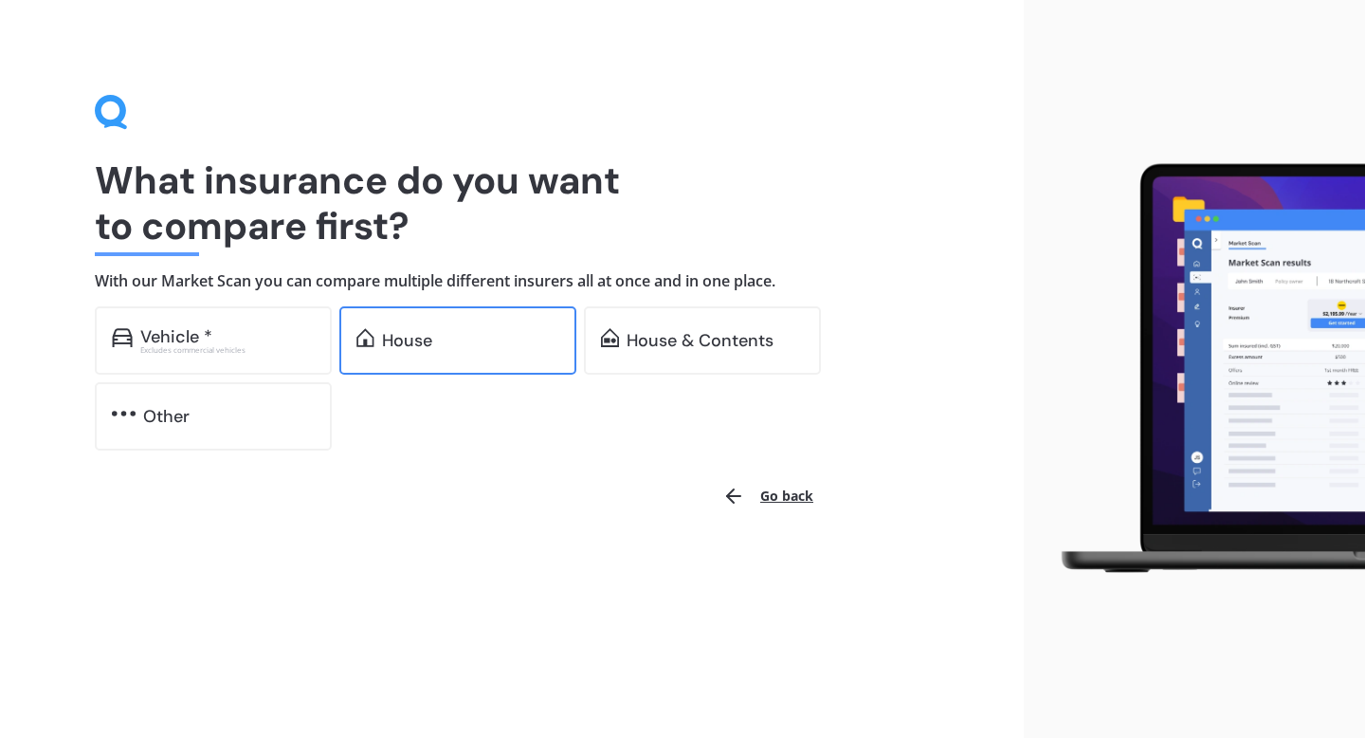  What do you see at coordinates (166, 416) in the screenshot?
I see `div: Other` at bounding box center [166, 416].